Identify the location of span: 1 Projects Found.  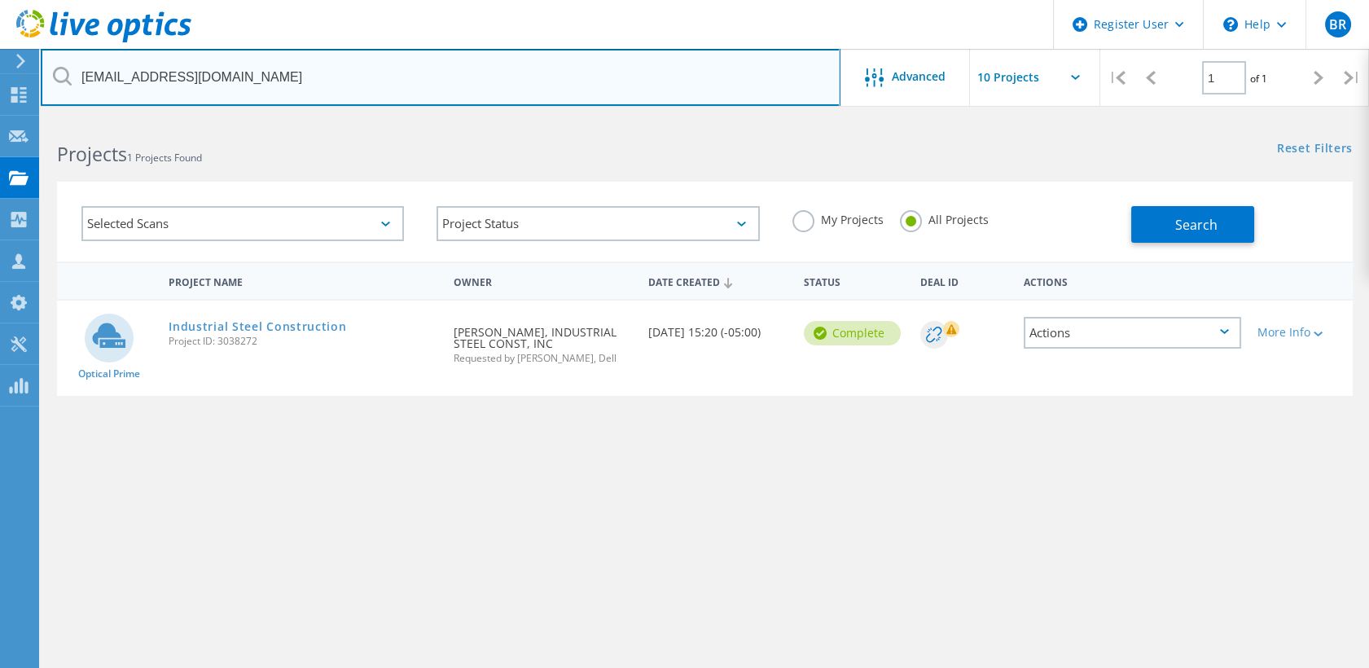
(164, 157).